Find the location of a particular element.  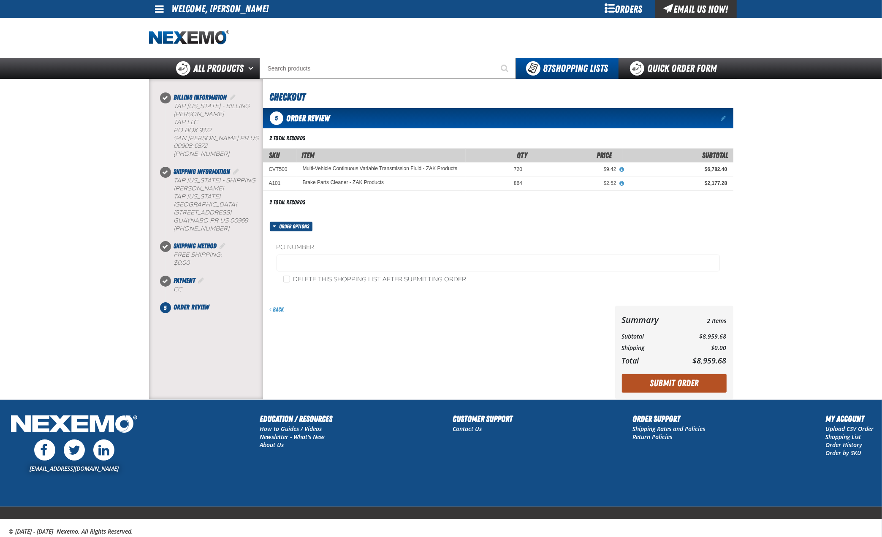

strong: 87 is located at coordinates (548, 68).